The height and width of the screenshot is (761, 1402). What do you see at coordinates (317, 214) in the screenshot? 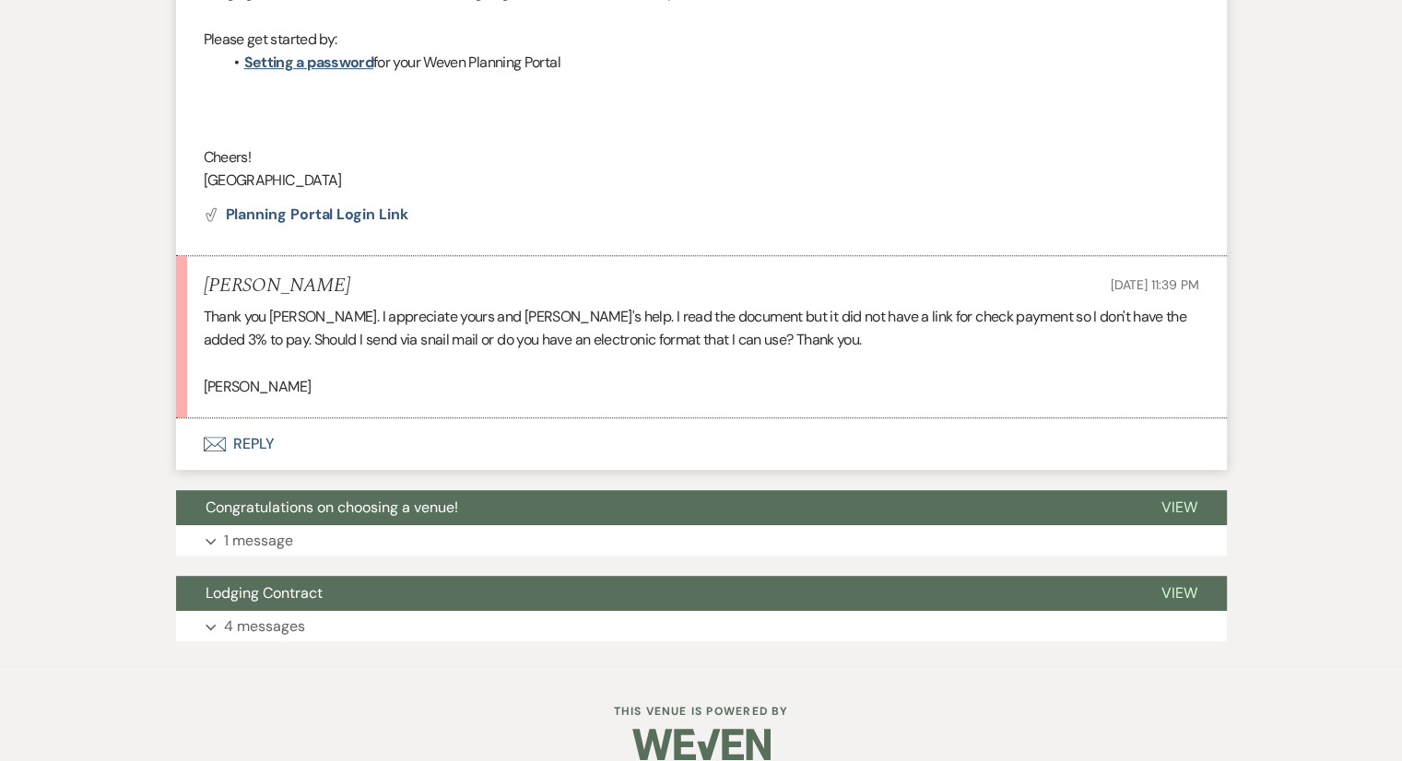
I see `span: Planning Portal Login Link` at bounding box center [317, 214].